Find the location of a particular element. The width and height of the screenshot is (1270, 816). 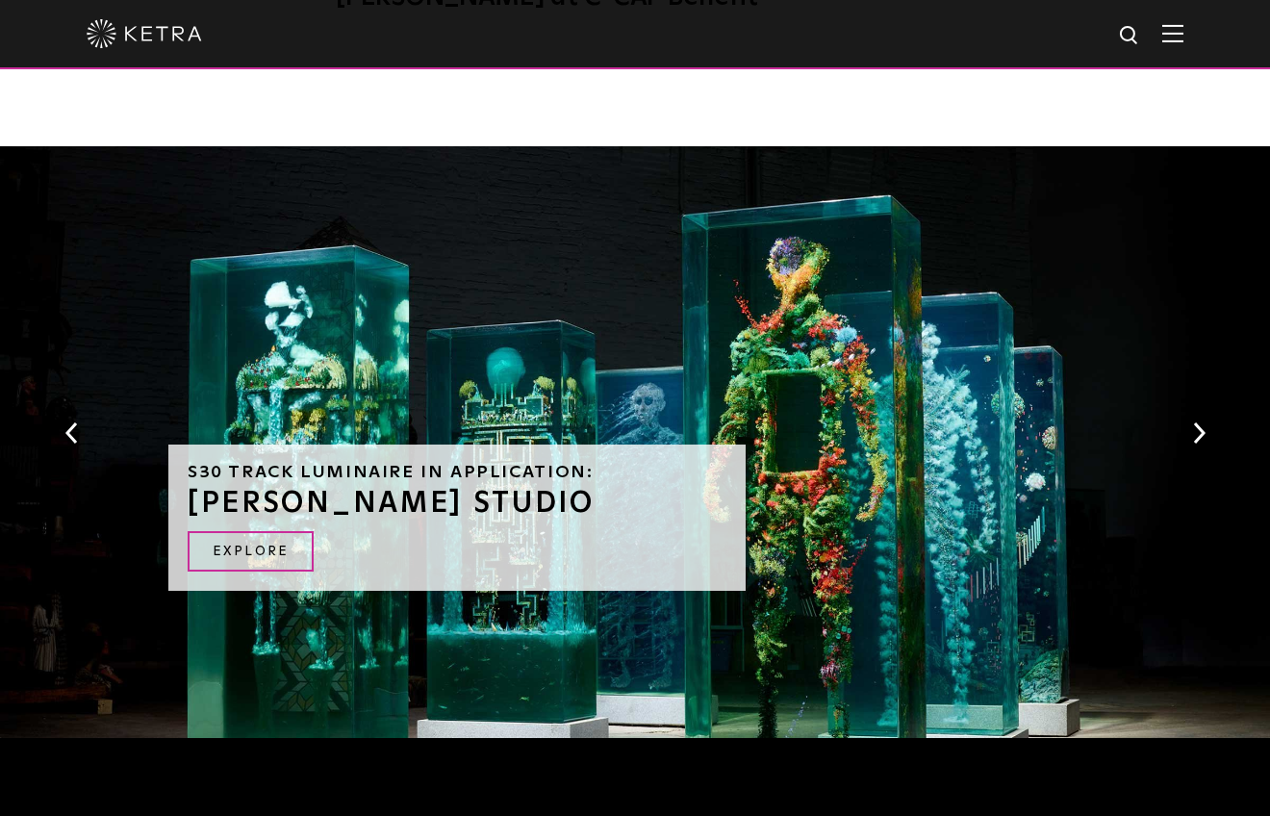

img: search icon is located at coordinates (1130, 36).